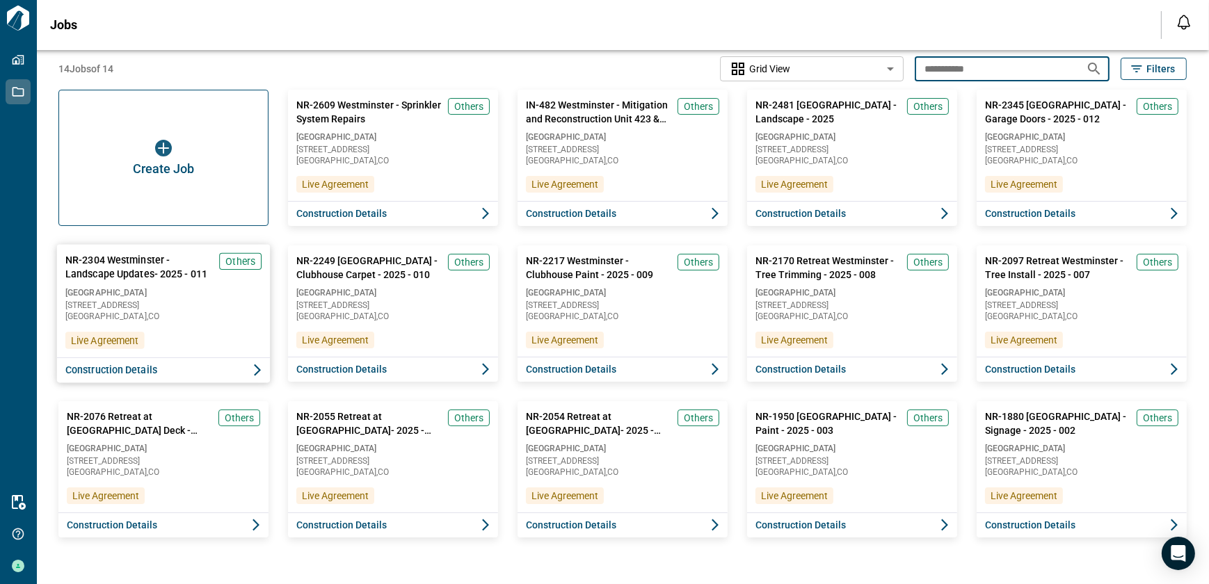 This screenshot has width=1209, height=584. What do you see at coordinates (1058, 268) in the screenshot?
I see `span: NR-2097 Retreat Westminster - Tree Install - 2025 - 007` at bounding box center [1058, 268].